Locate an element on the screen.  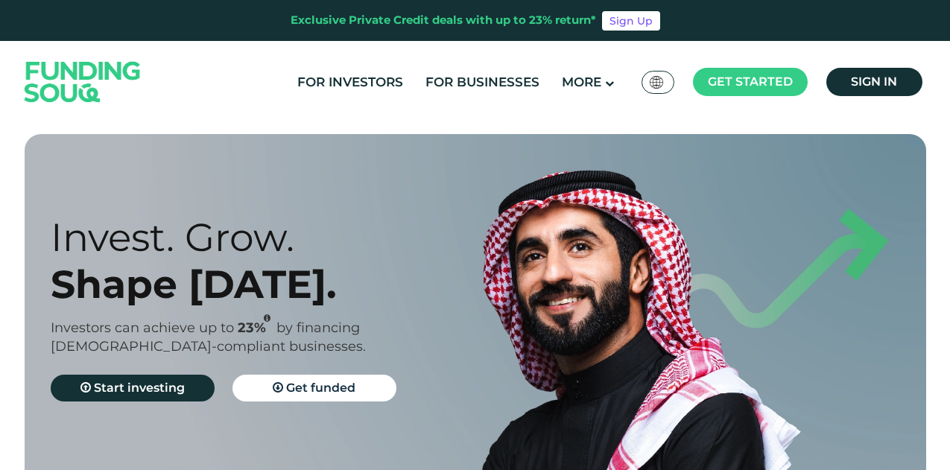
i: 23% IRR (expected) ~ 15% Net yield (expected) is located at coordinates (267, 318).